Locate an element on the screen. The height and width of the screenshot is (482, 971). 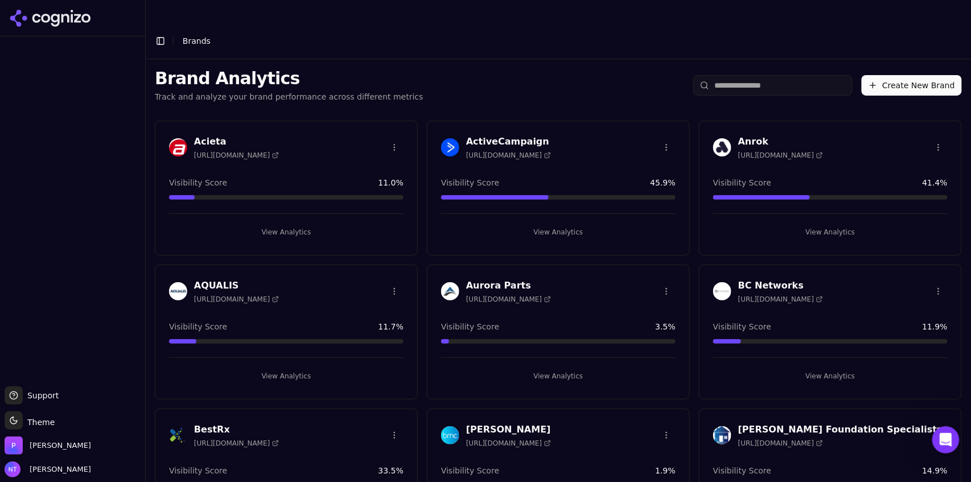
img: AQUALIS is located at coordinates (178, 291).